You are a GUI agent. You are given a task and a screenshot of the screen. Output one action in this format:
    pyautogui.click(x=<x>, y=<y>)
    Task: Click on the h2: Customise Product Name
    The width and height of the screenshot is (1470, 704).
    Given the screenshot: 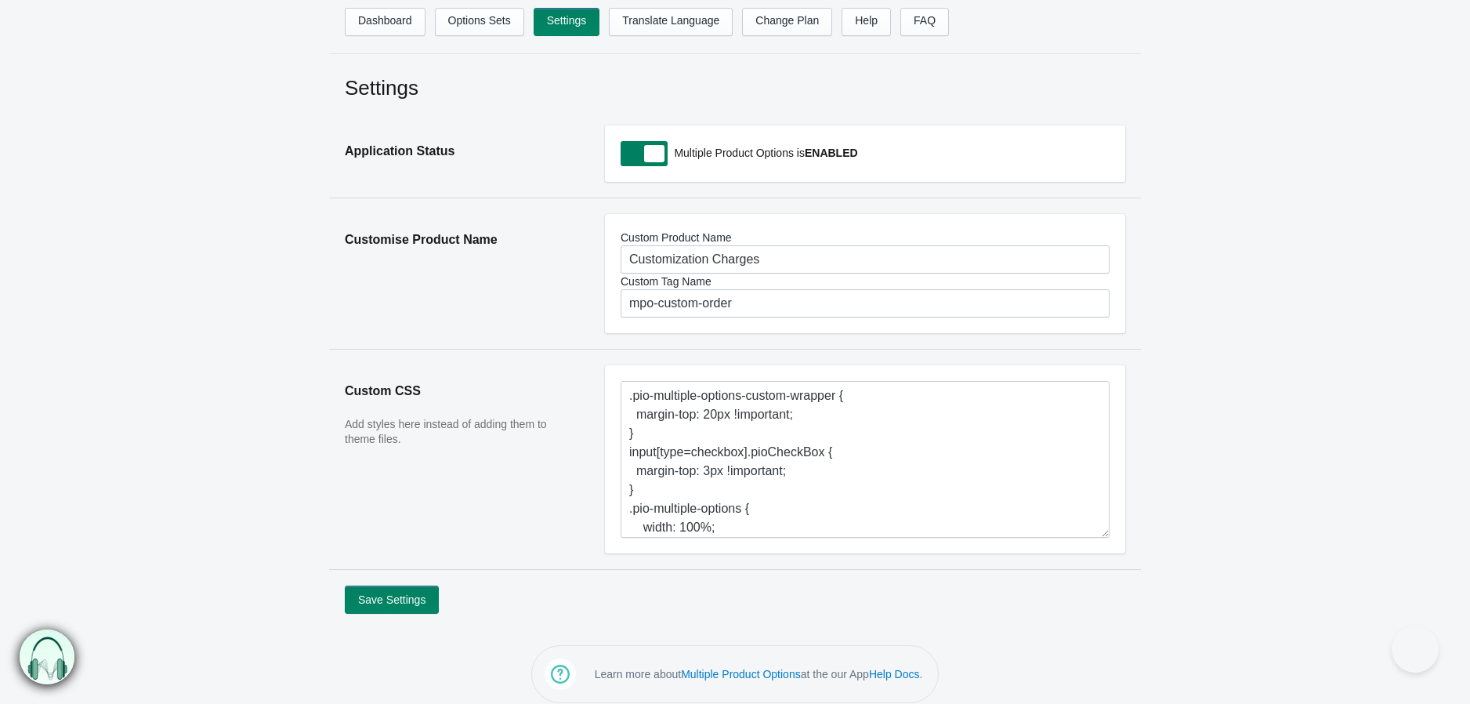 What is the action you would take?
    pyautogui.click(x=459, y=240)
    